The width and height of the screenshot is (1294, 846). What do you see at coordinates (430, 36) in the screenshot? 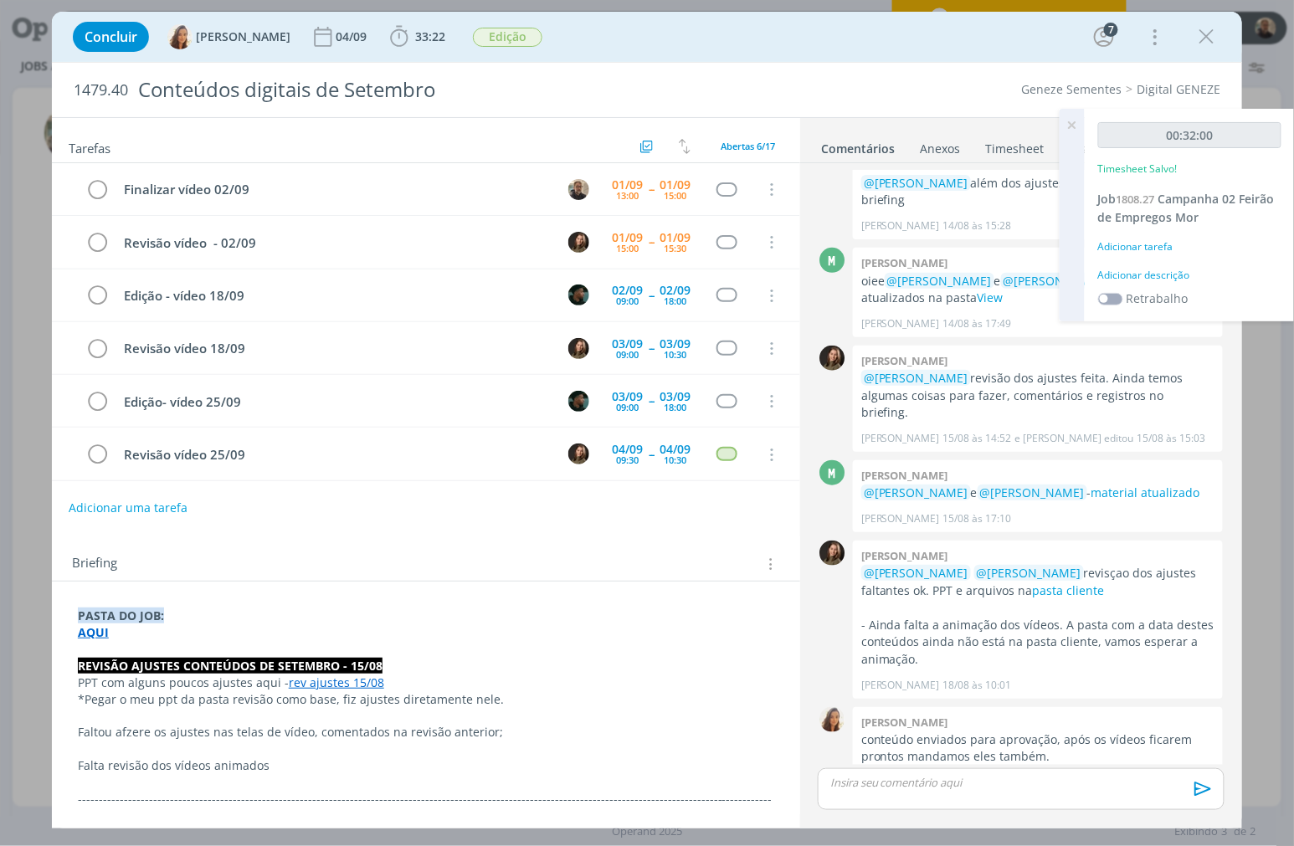
I see `span: 33:22` at bounding box center [430, 36].